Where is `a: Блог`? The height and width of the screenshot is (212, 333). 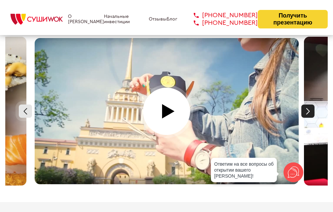 a: Блог is located at coordinates (172, 19).